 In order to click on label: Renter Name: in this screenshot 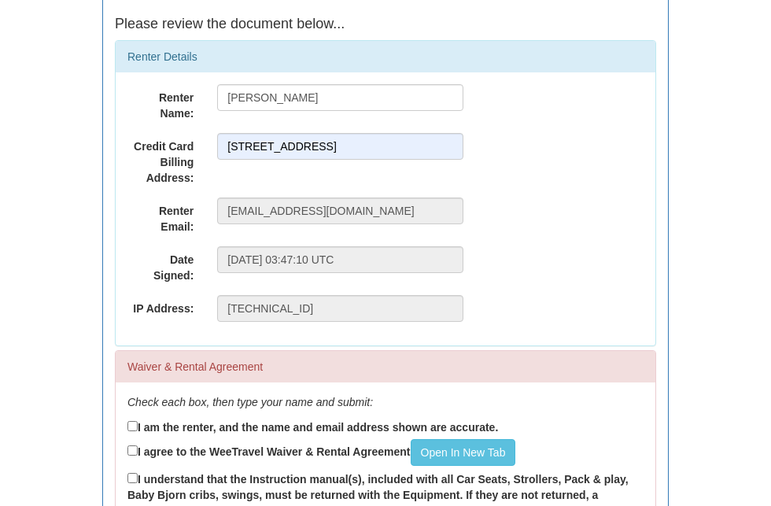, I will do `click(161, 102)`.